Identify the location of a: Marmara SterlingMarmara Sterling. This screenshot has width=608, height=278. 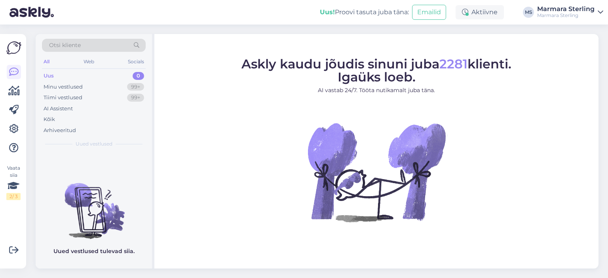
(570, 12).